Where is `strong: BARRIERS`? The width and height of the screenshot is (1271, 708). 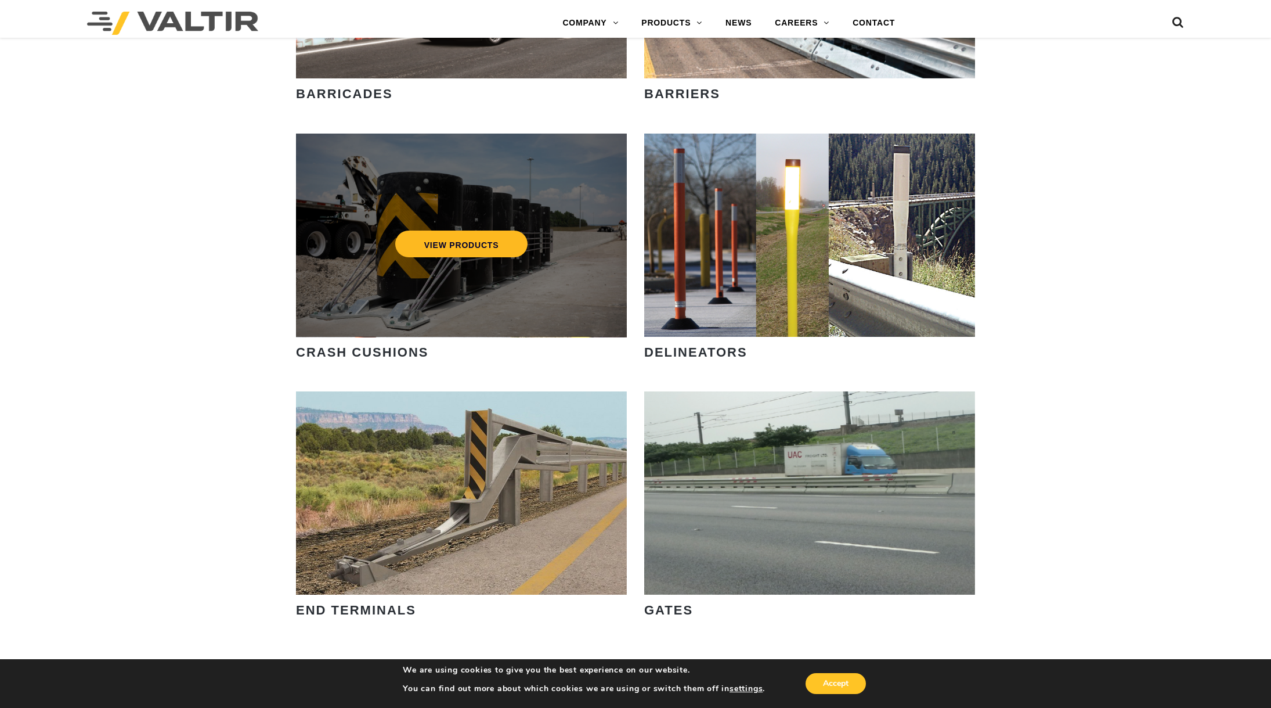
strong: BARRIERS is located at coordinates (682, 93).